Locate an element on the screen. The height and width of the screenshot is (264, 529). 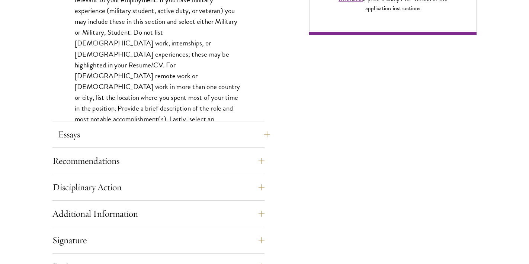
button: Signature is located at coordinates (158, 240).